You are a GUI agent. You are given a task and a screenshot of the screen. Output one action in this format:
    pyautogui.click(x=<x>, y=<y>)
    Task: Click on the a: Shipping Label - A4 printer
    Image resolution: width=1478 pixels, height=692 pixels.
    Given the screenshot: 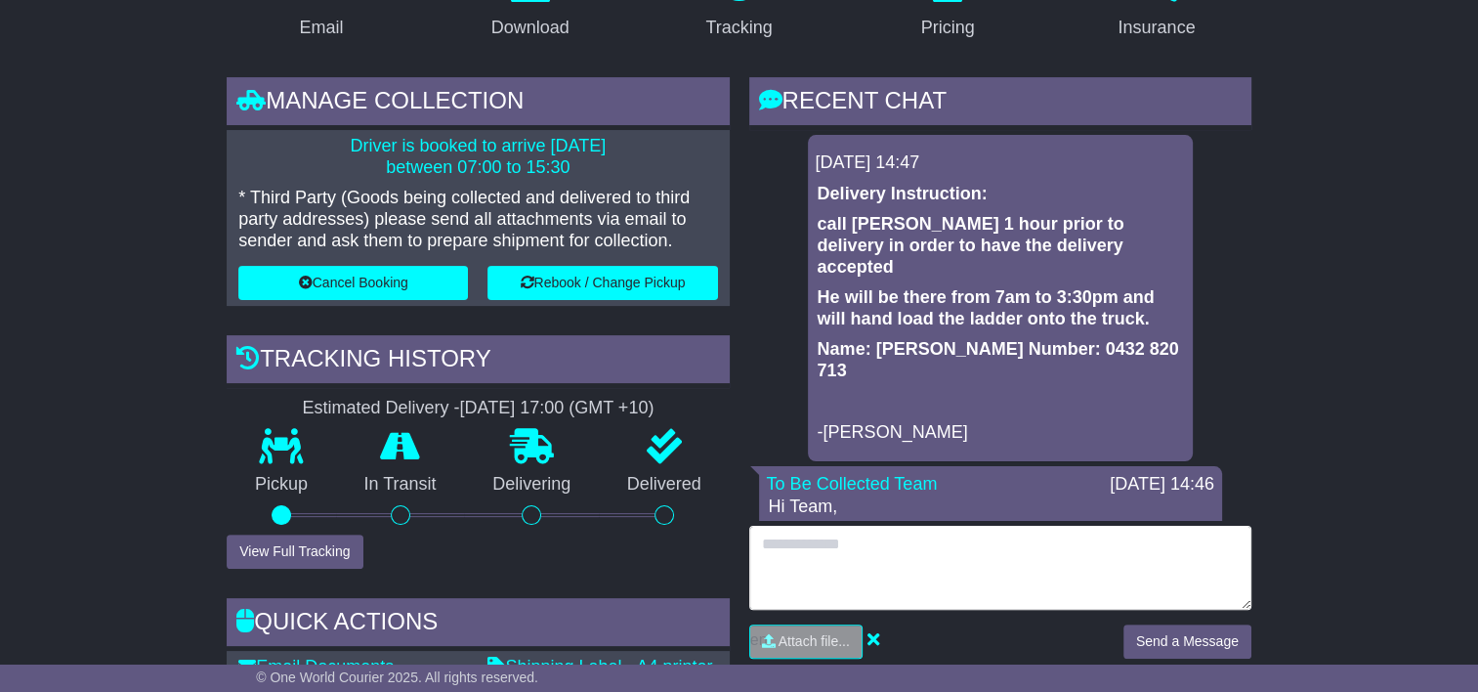 What is the action you would take?
    pyautogui.click(x=600, y=666)
    